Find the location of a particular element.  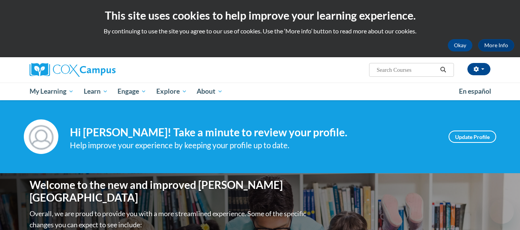

a: Update Profile is located at coordinates (472, 137).